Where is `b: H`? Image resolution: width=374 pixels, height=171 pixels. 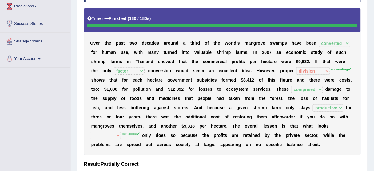
b: H is located at coordinates (259, 71).